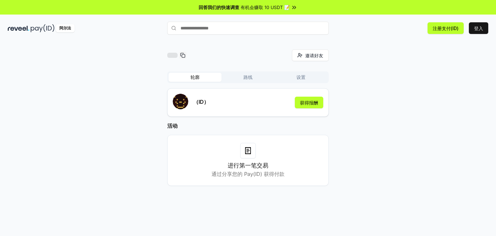 The image size is (496, 236). What do you see at coordinates (195, 77) in the screenshot?
I see `font: 轮廓` at bounding box center [195, 77].